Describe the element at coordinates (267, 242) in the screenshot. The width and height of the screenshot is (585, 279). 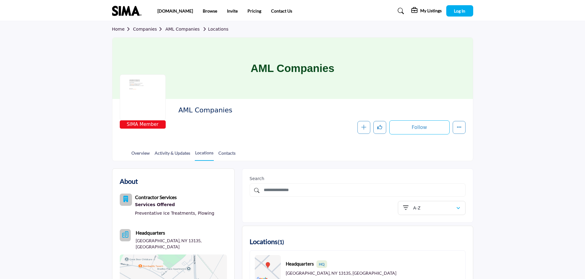
I see `h2: Locations` at that location.